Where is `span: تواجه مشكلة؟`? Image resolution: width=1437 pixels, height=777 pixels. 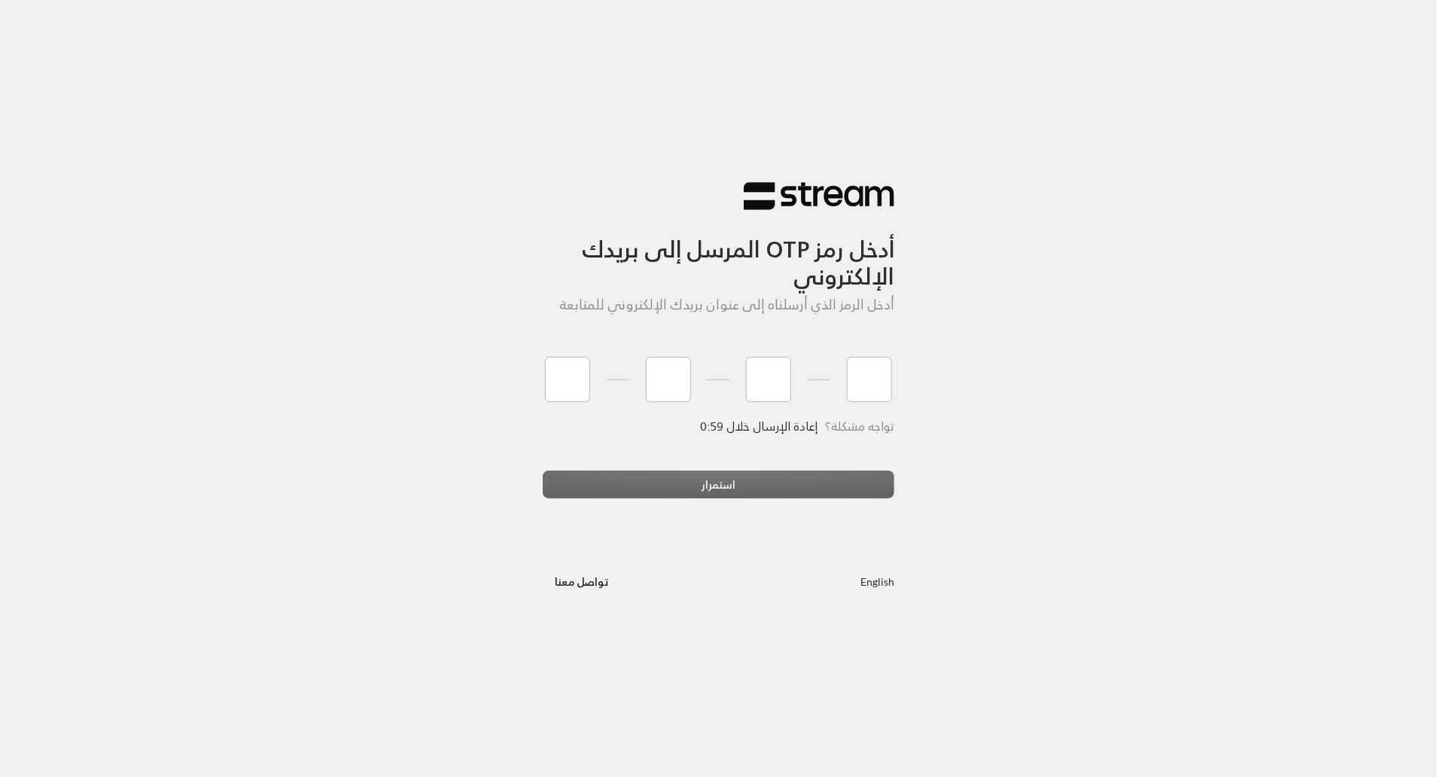 span: تواجه مشكلة؟ is located at coordinates (859, 426).